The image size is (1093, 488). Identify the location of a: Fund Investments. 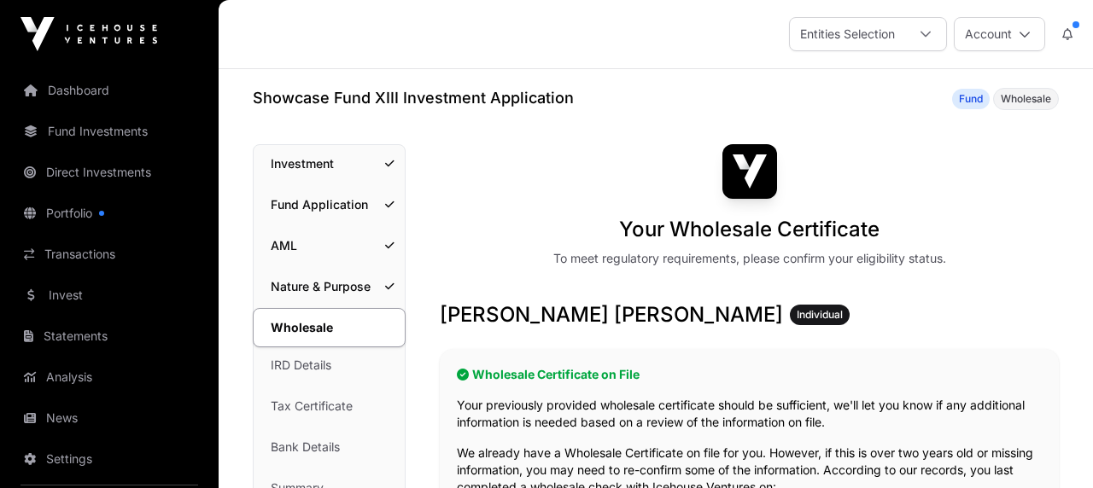
(109, 132).